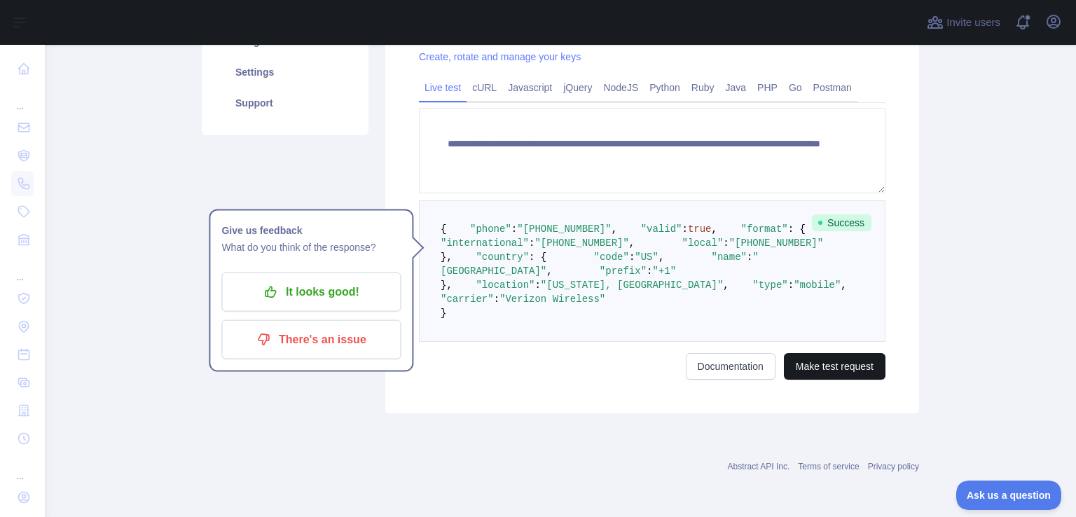 Image resolution: width=1076 pixels, height=517 pixels. Describe the element at coordinates (759, 467) in the screenshot. I see `a: Abstract API Inc.` at that location.